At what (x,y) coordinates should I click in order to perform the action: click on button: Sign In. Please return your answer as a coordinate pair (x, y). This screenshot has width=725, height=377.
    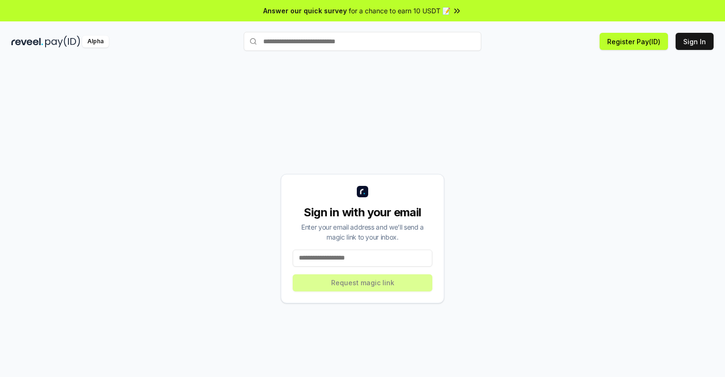
    Looking at the image, I should click on (695, 41).